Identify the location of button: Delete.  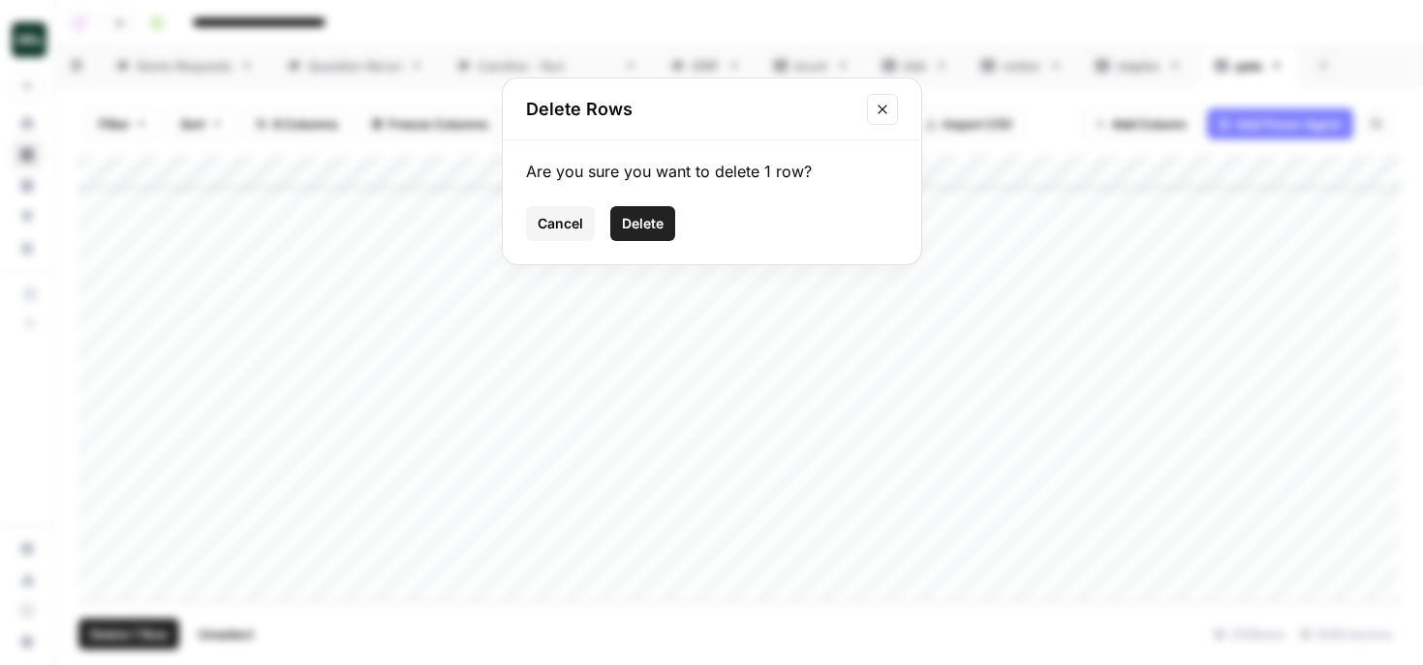
(642, 224).